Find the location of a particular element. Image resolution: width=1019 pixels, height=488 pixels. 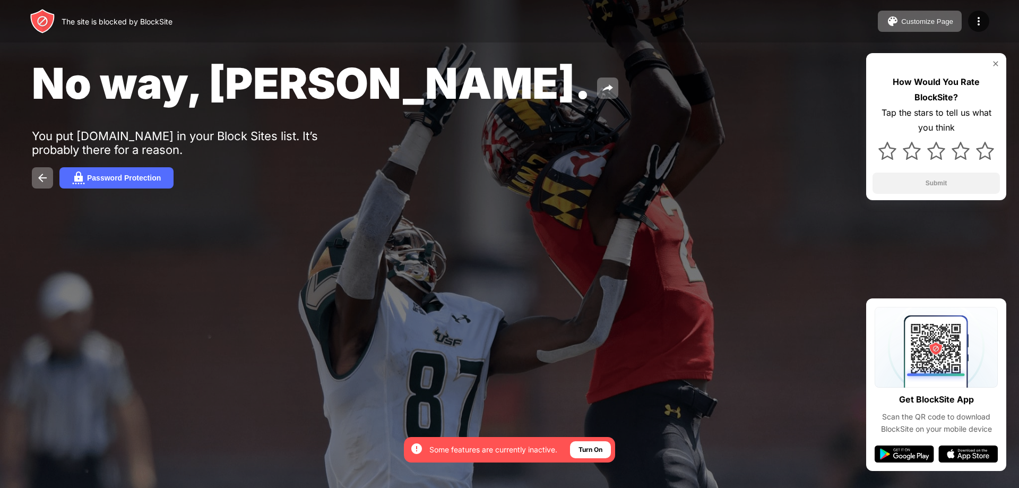

div: Tap the stars to tell us what you think is located at coordinates (937, 121).